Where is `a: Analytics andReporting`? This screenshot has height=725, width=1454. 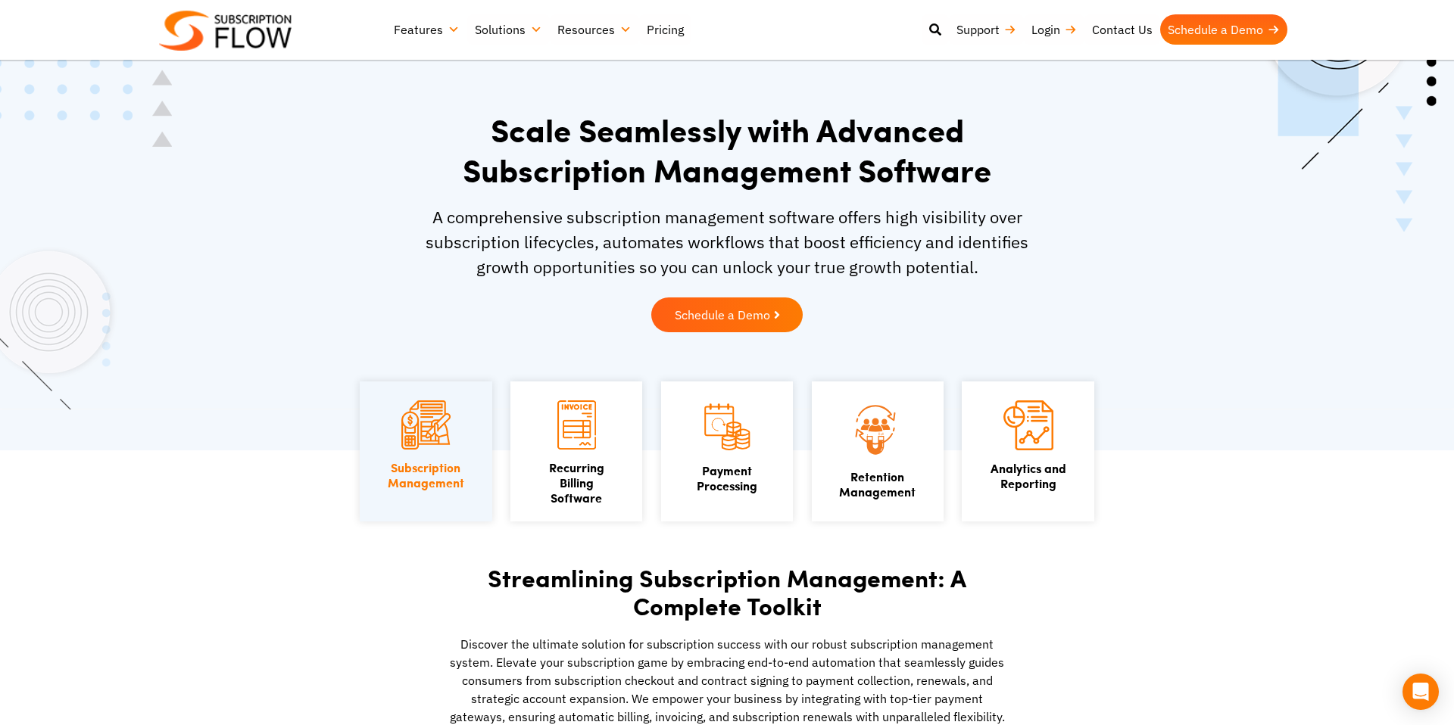 a: Analytics andReporting is located at coordinates (1028, 475).